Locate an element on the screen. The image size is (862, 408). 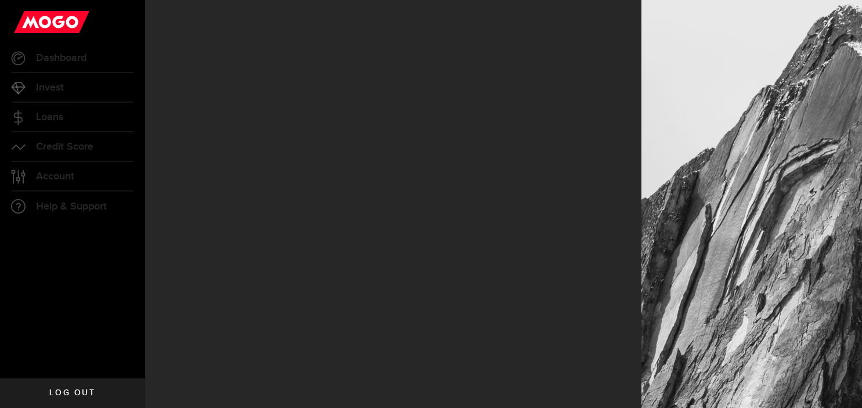
span: Dashboard is located at coordinates (61, 58).